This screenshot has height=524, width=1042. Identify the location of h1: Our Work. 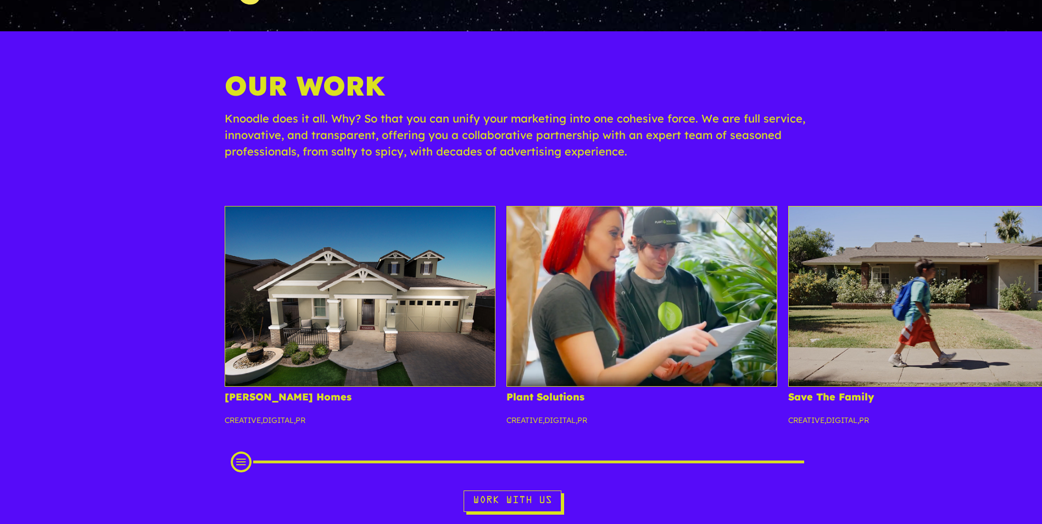
(521, 90).